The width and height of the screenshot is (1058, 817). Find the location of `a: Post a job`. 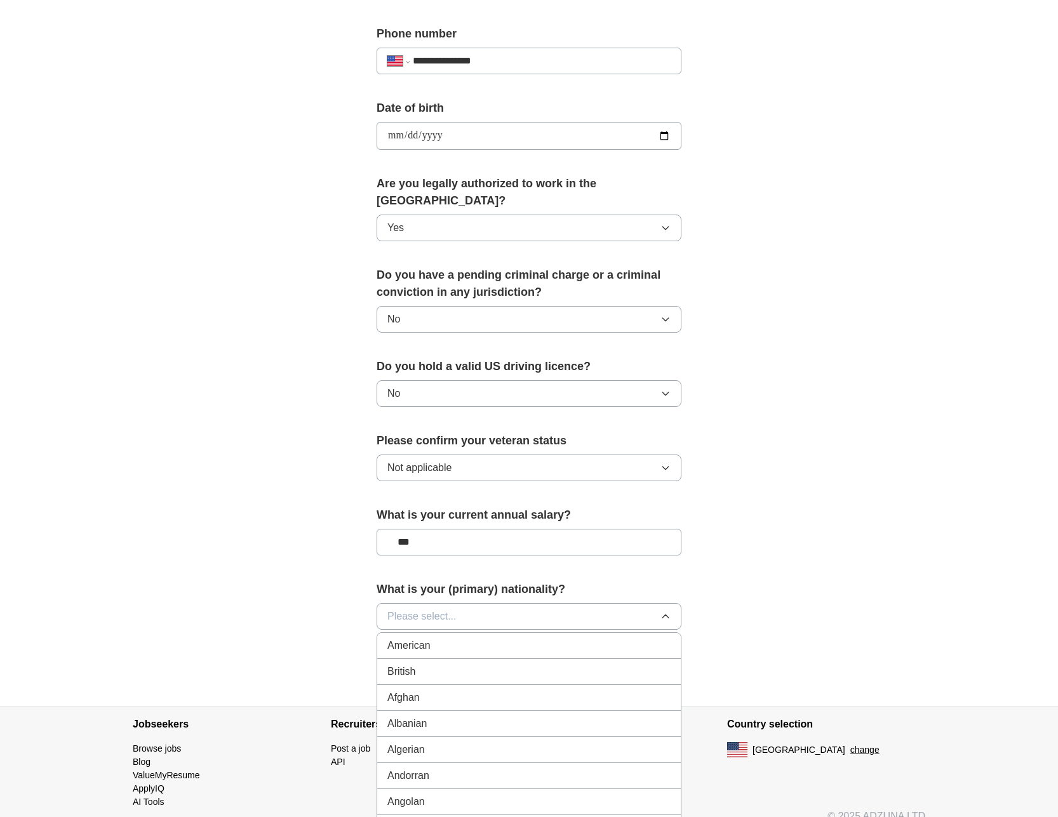

a: Post a job is located at coordinates (351, 749).